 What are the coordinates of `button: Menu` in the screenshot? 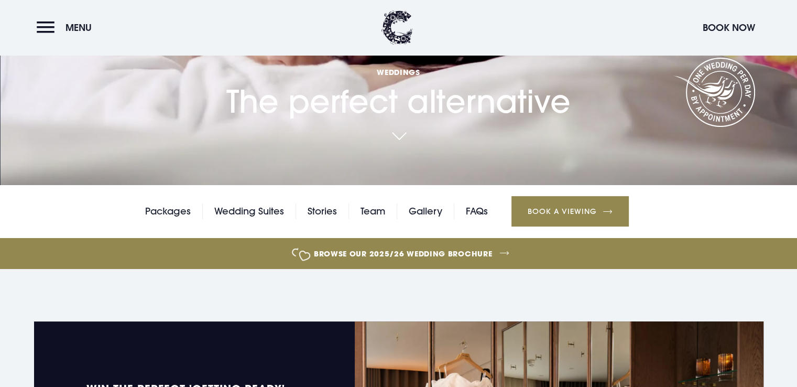 It's located at (67, 27).